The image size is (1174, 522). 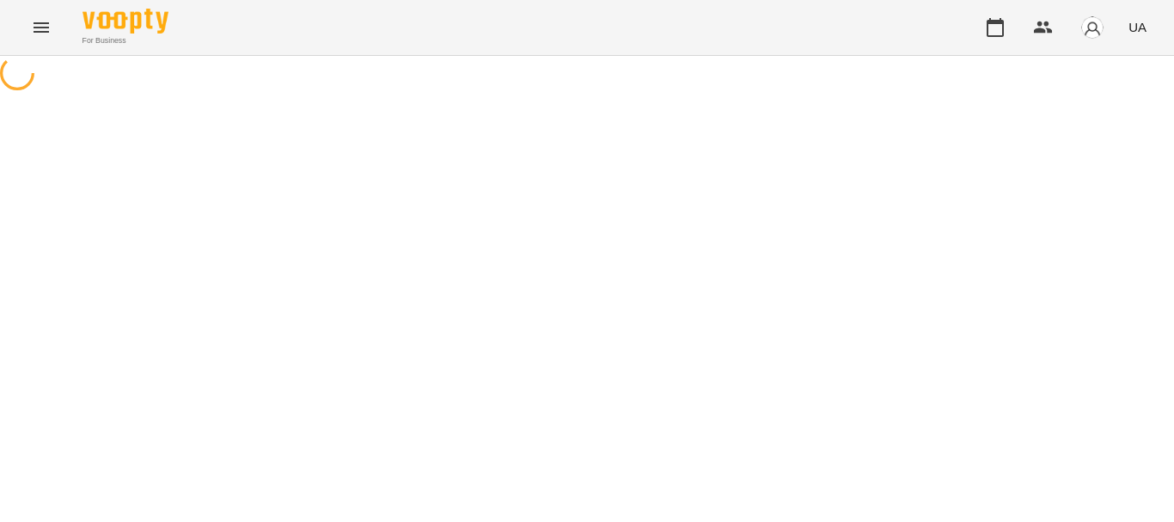 What do you see at coordinates (1092, 27) in the screenshot?
I see `img: avatar_s.png` at bounding box center [1092, 27].